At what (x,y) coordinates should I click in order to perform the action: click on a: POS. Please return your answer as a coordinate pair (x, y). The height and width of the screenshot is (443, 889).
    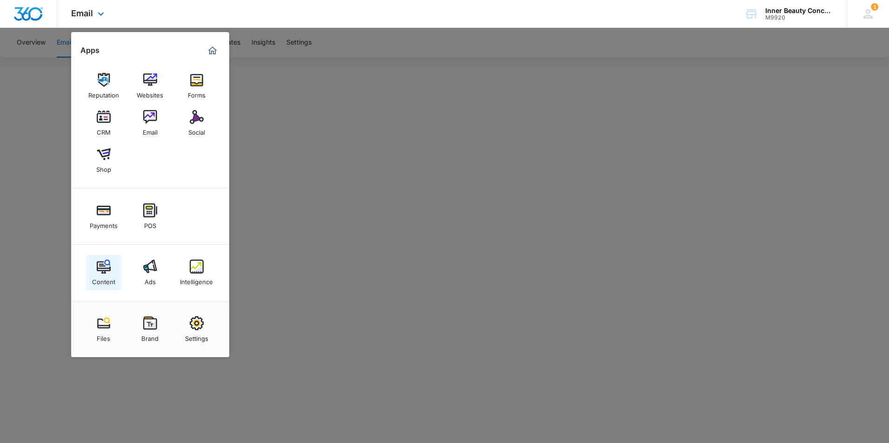
    Looking at the image, I should click on (150, 217).